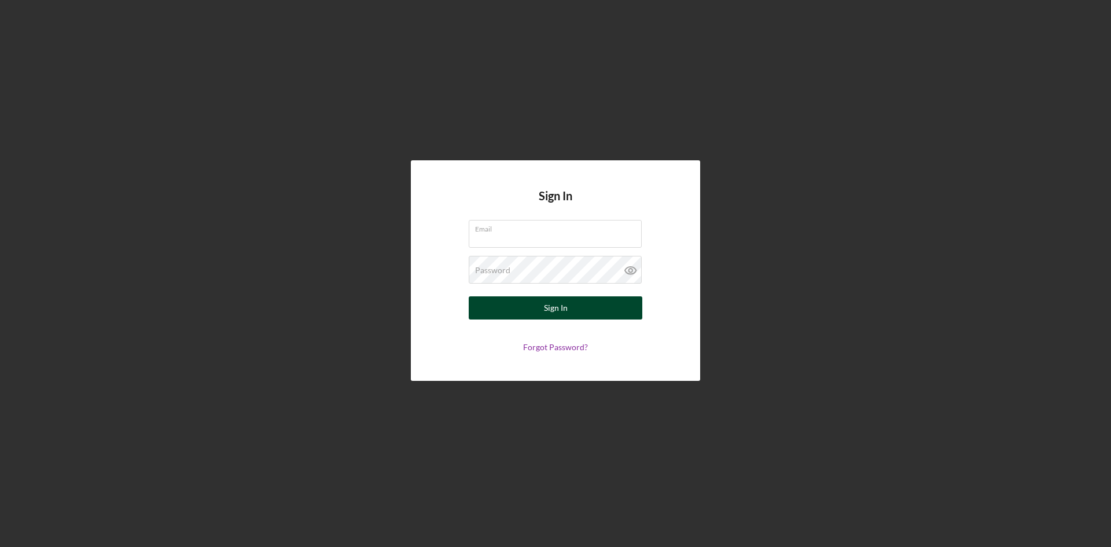 This screenshot has width=1111, height=547. Describe the element at coordinates (558, 227) in the screenshot. I see `label: Email` at that location.